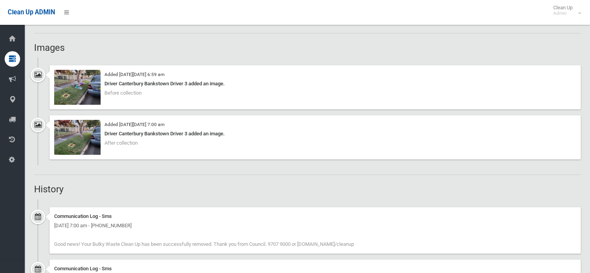  What do you see at coordinates (77, 87) in the screenshot?
I see `img: 2025-07-1106.59.386237285130461060212.jpg` at bounding box center [77, 87].